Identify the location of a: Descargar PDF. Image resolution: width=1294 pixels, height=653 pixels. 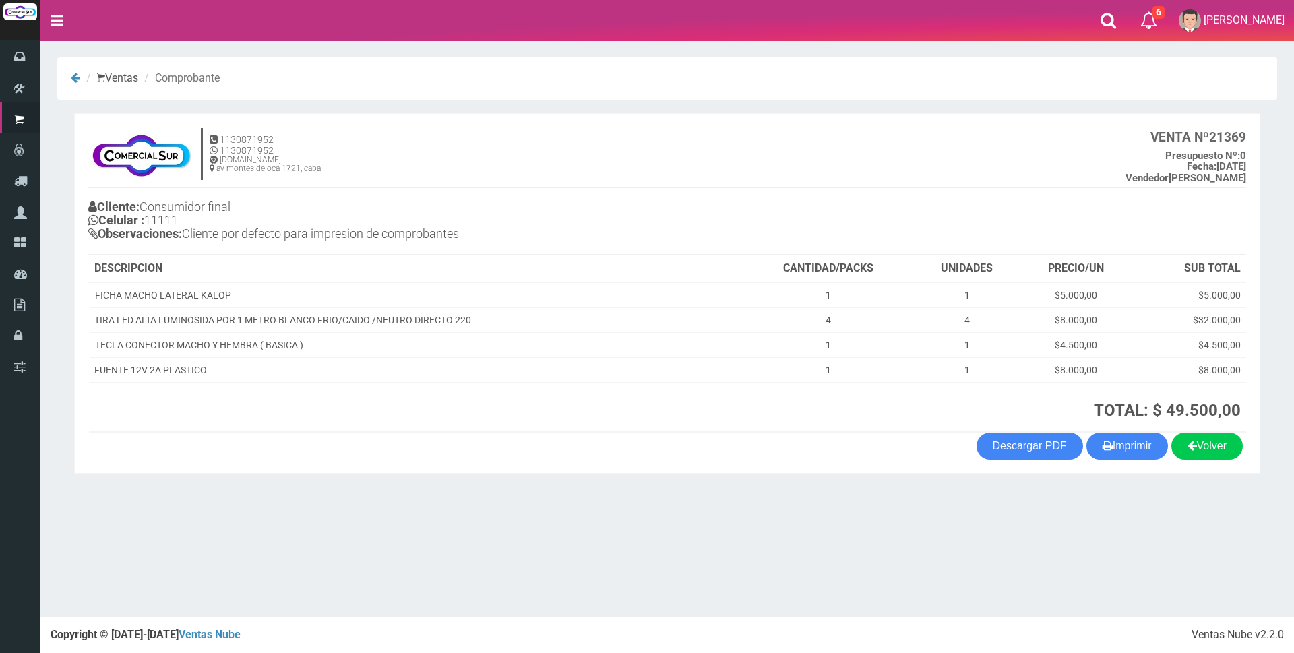
(1030, 446).